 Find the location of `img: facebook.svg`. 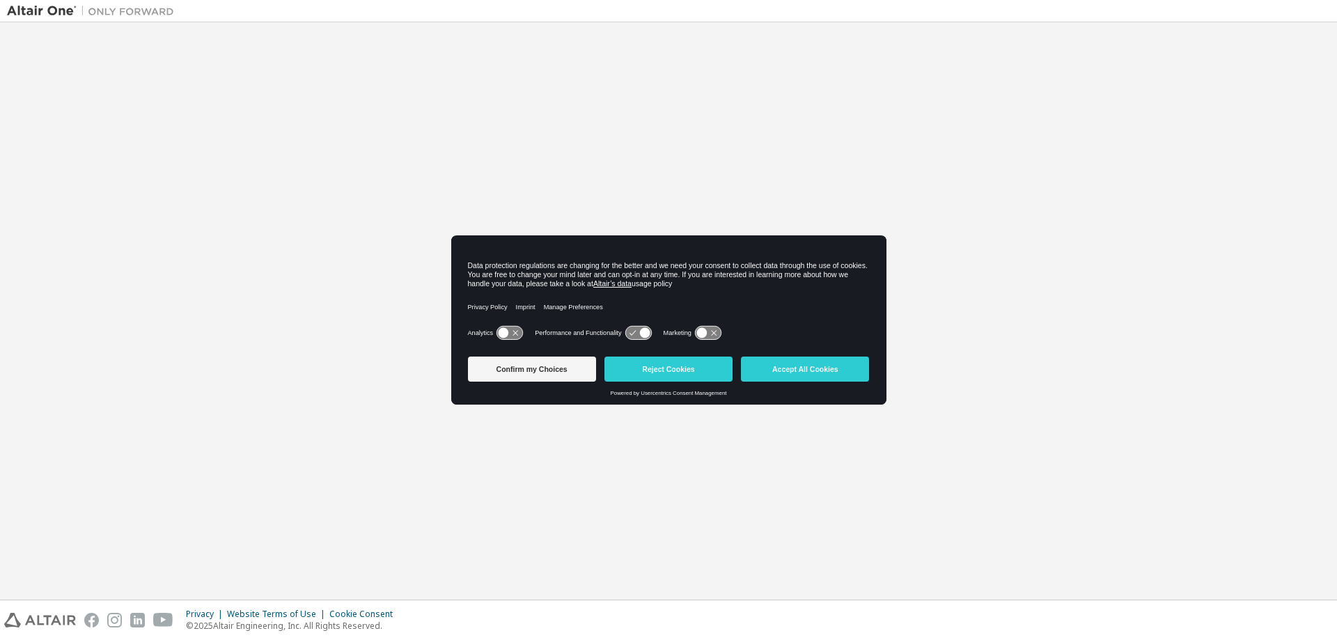

img: facebook.svg is located at coordinates (91, 620).